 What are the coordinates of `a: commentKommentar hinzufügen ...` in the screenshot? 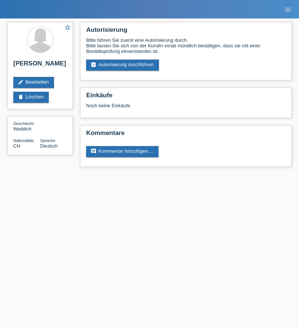 It's located at (122, 152).